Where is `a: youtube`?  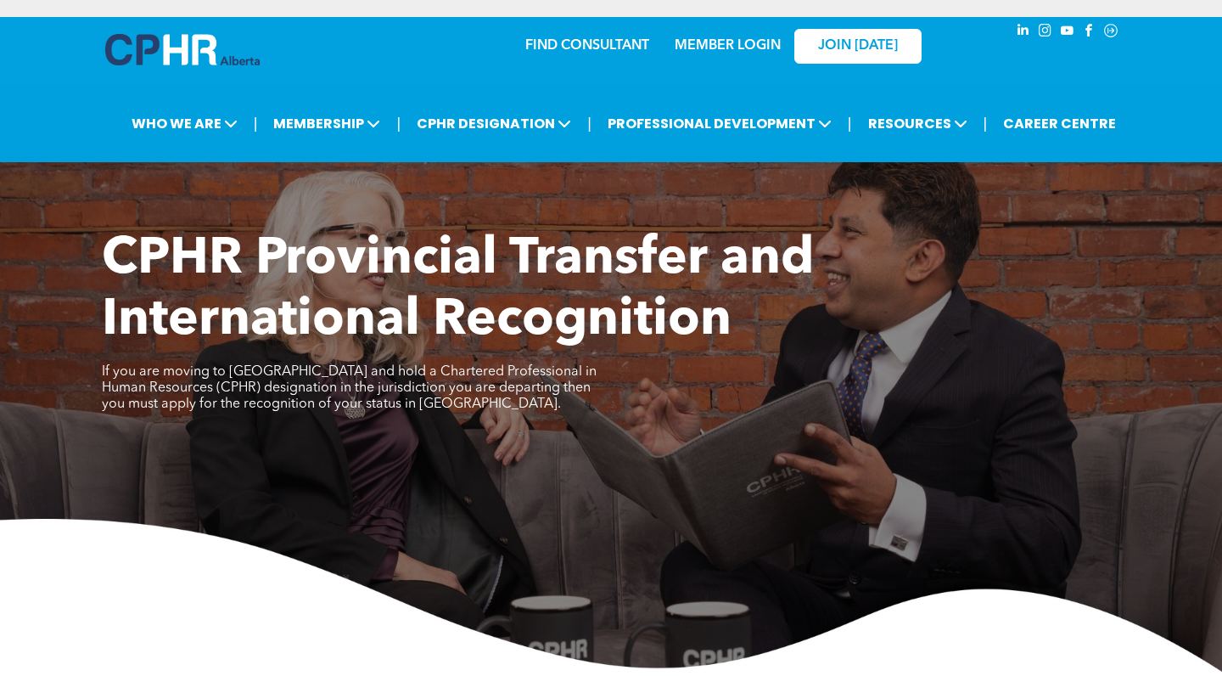
a: youtube is located at coordinates (1067, 32).